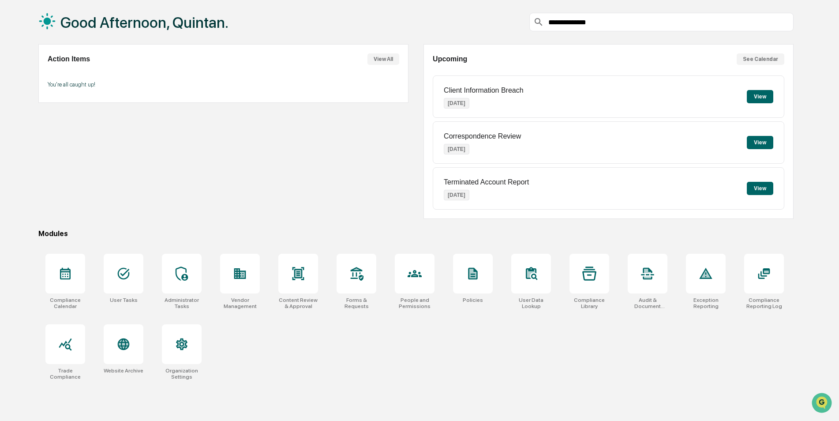 This screenshot has height=421, width=839. Describe the element at coordinates (182, 303) in the screenshot. I see `div: Administrator Tasks` at that location.